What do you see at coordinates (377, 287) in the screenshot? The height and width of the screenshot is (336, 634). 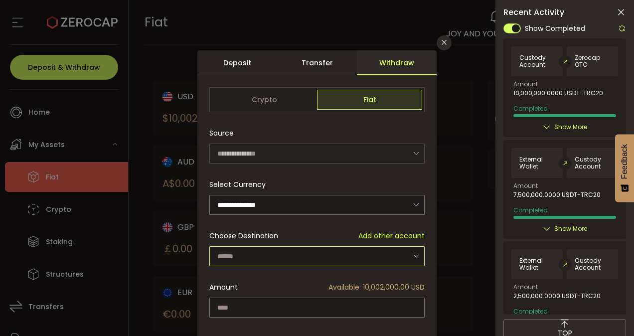 I see `span: Available: 10,002,000.00 USD` at bounding box center [377, 287].